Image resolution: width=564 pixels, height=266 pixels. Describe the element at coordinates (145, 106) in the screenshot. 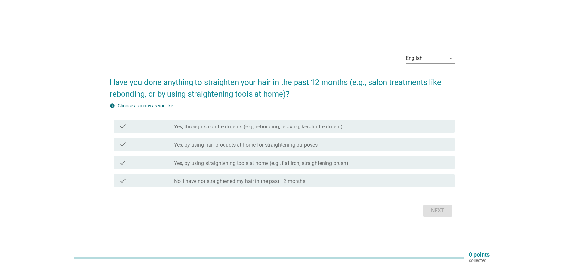

I see `label: Choose as many as you like` at that location.